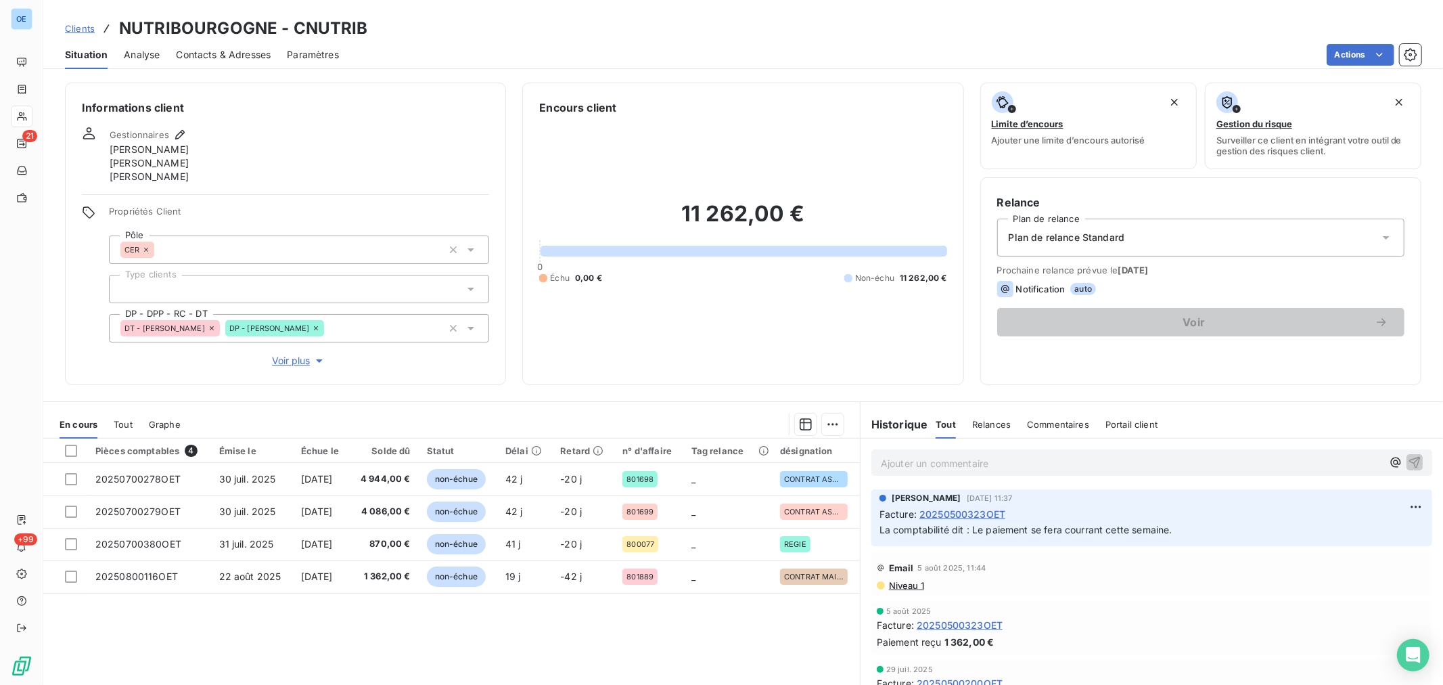 The height and width of the screenshot is (685, 1443). Describe the element at coordinates (727, 451) in the screenshot. I see `div: Tag relance` at that location.